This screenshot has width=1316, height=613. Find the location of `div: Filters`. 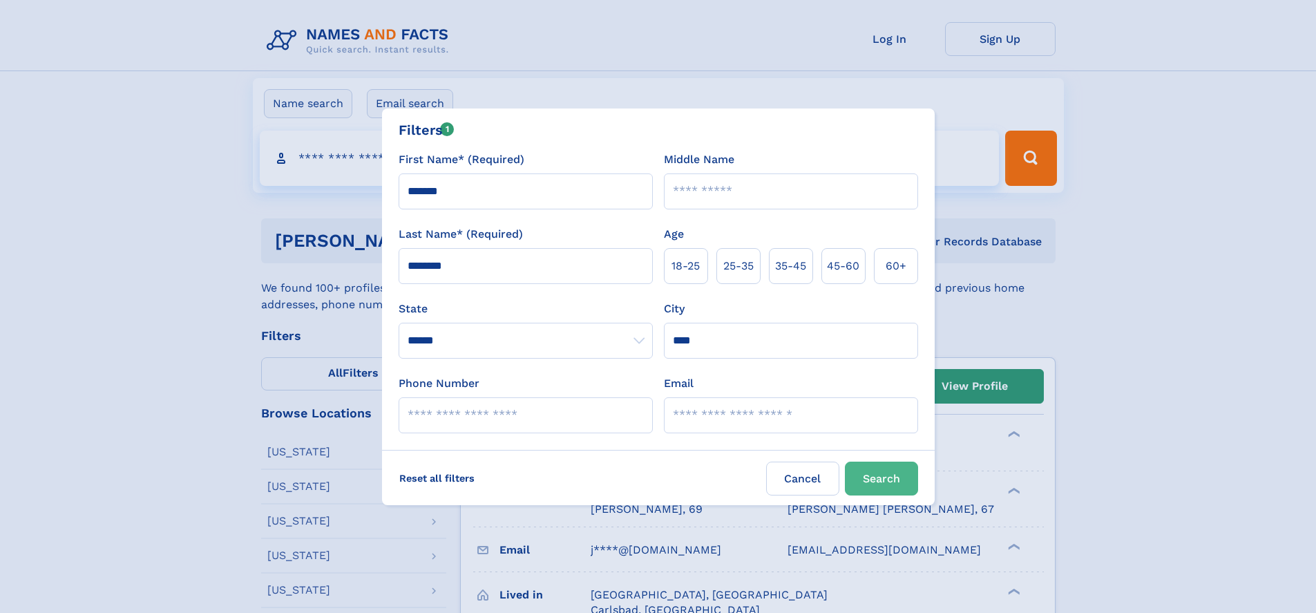

div: Filters is located at coordinates (426, 130).